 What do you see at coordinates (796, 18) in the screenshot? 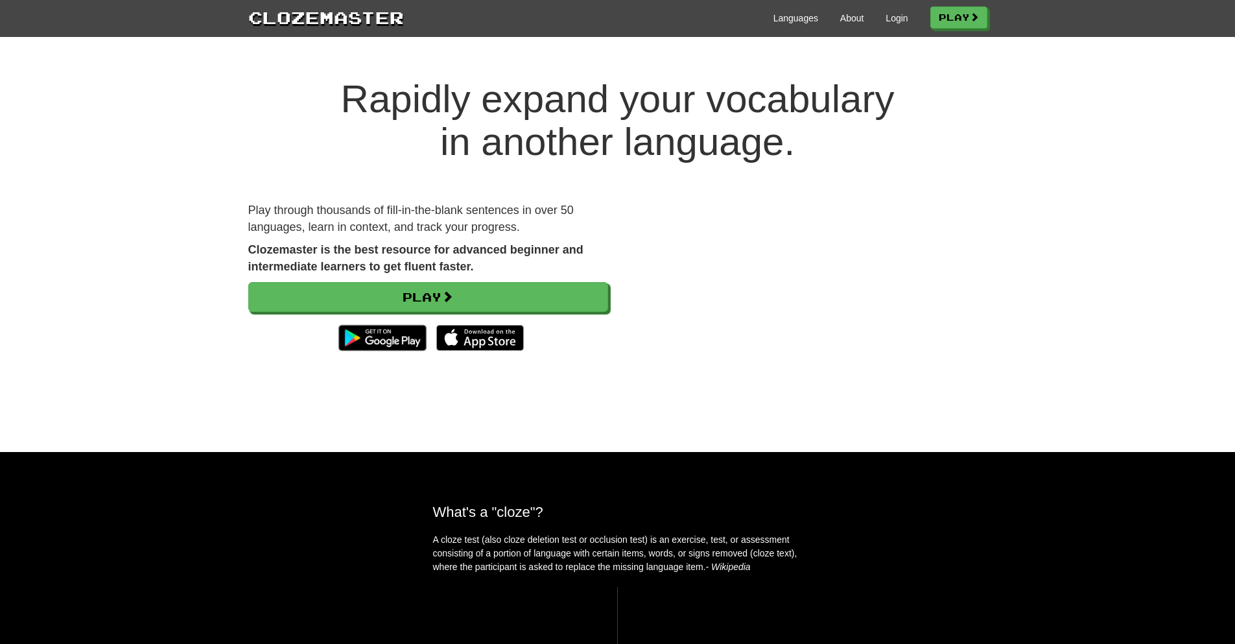
I see `a: Languages` at bounding box center [796, 18].